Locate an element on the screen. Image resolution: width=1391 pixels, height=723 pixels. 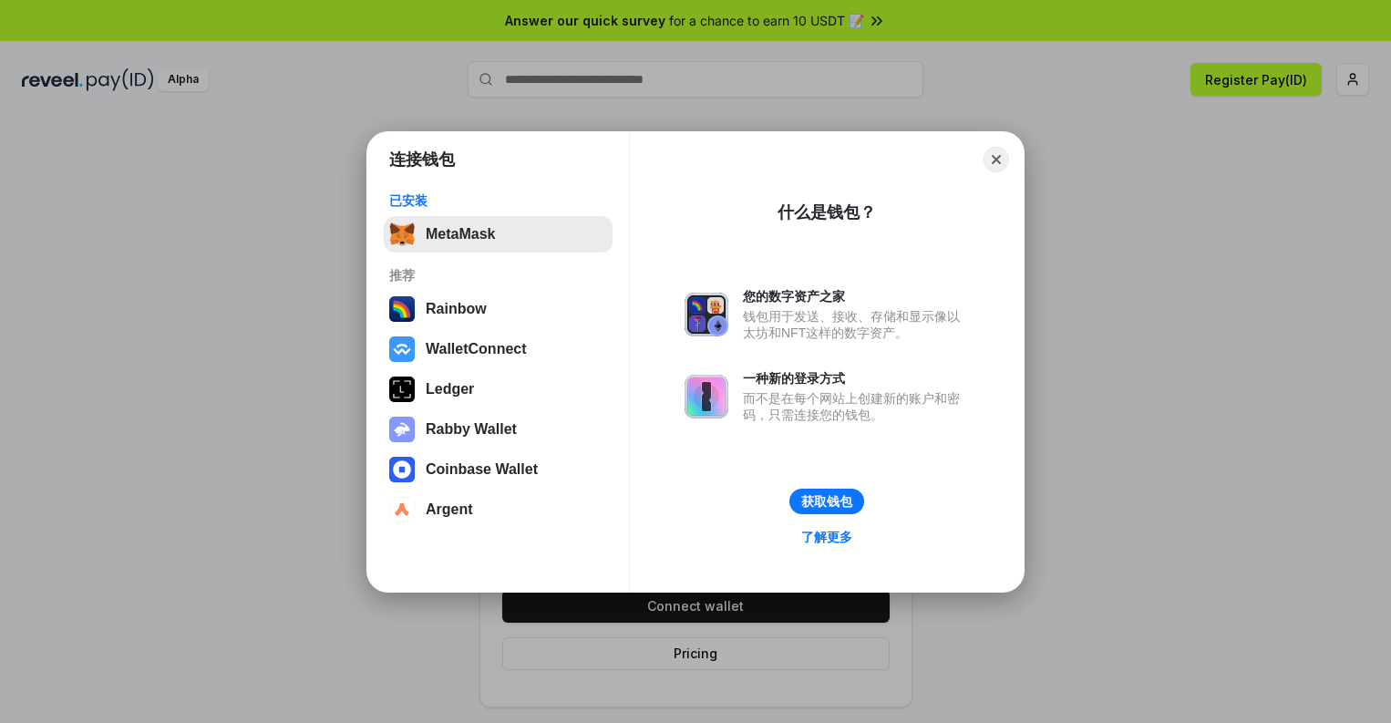
div: 您的数字资产之家 is located at coordinates (856, 296).